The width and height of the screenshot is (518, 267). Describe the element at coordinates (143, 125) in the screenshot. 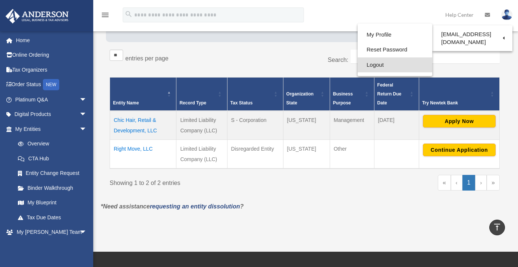

I see `td: Chic Hair, Retail & Development, LLC` at that location.